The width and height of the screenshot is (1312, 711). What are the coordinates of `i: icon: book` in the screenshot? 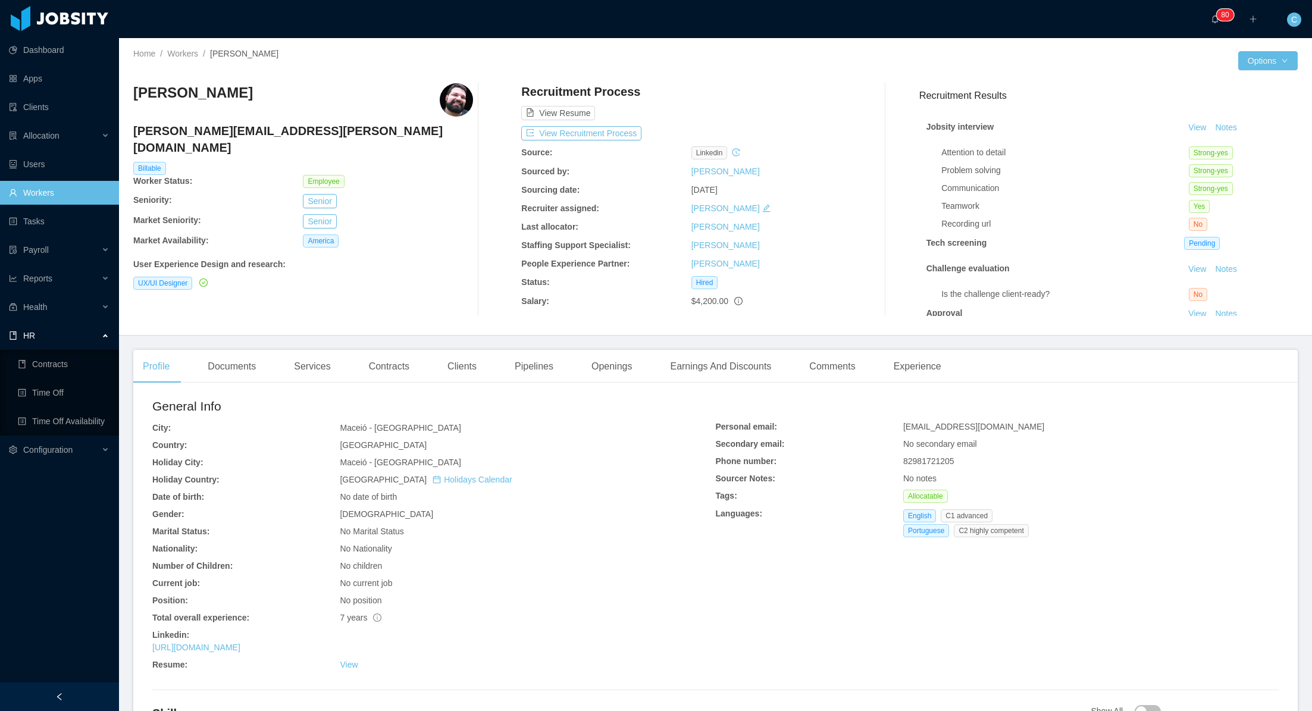 It's located at (13, 336).